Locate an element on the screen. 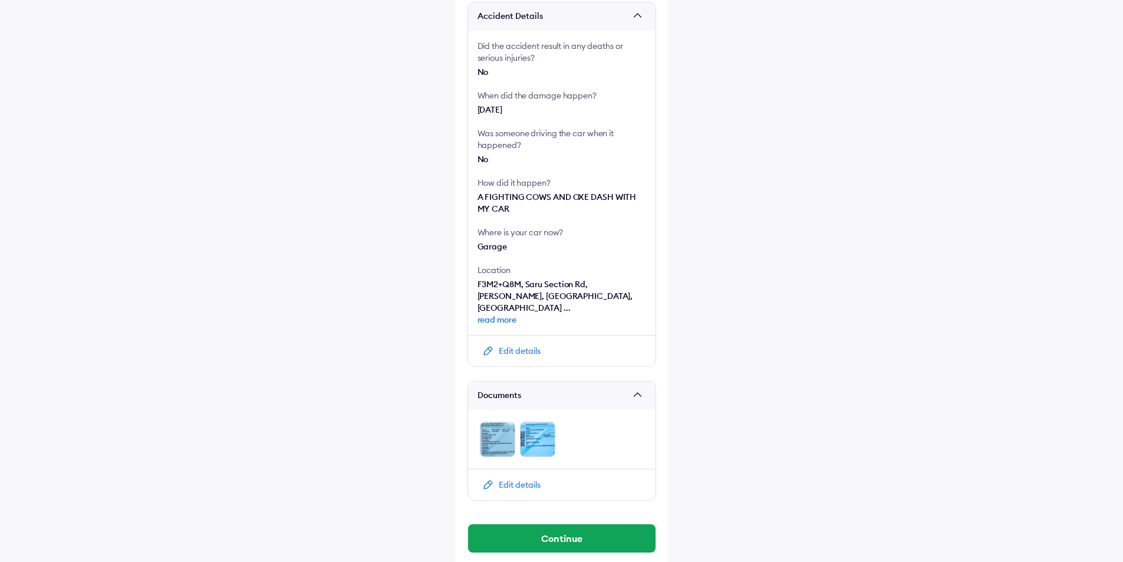 The width and height of the screenshot is (1123, 562). div: Did the accident result in any deaths or serious injuries? is located at coordinates (562, 52).